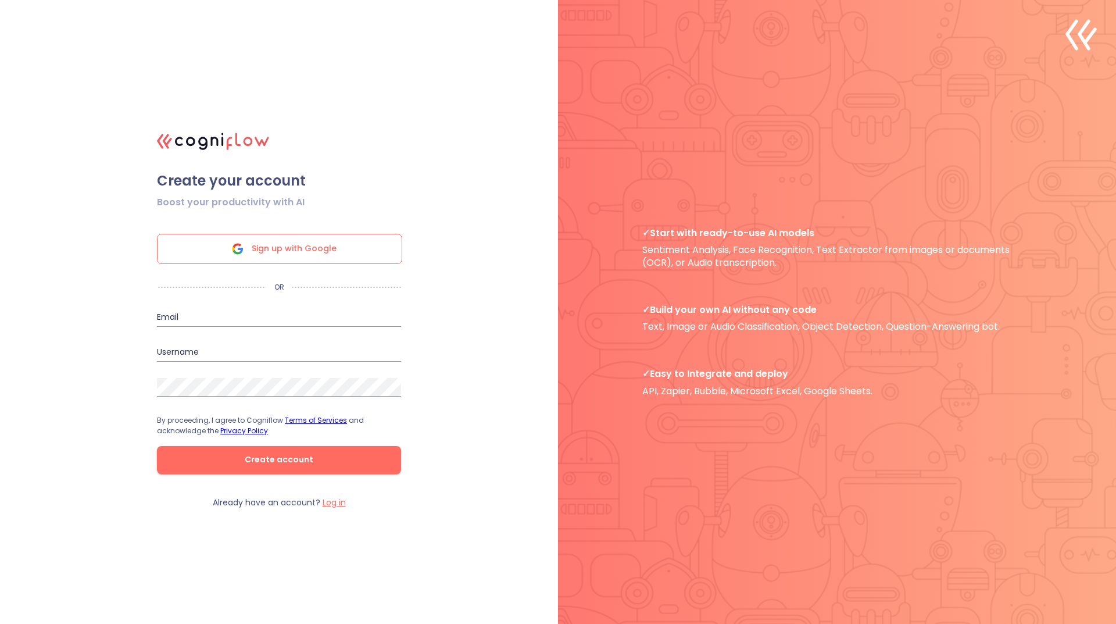 This screenshot has width=1116, height=624. I want to click on p: Already have an account?, so click(279, 502).